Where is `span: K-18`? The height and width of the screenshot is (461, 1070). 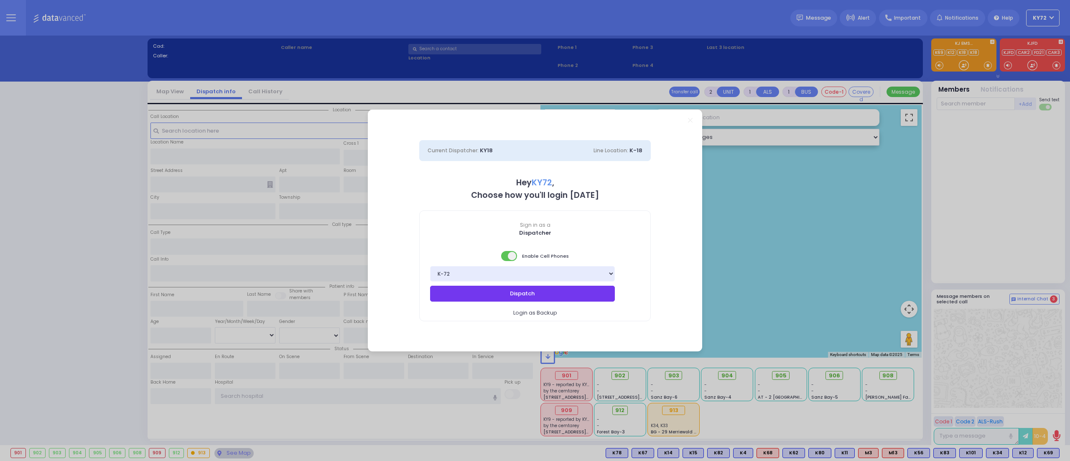 span: K-18 is located at coordinates (636, 150).